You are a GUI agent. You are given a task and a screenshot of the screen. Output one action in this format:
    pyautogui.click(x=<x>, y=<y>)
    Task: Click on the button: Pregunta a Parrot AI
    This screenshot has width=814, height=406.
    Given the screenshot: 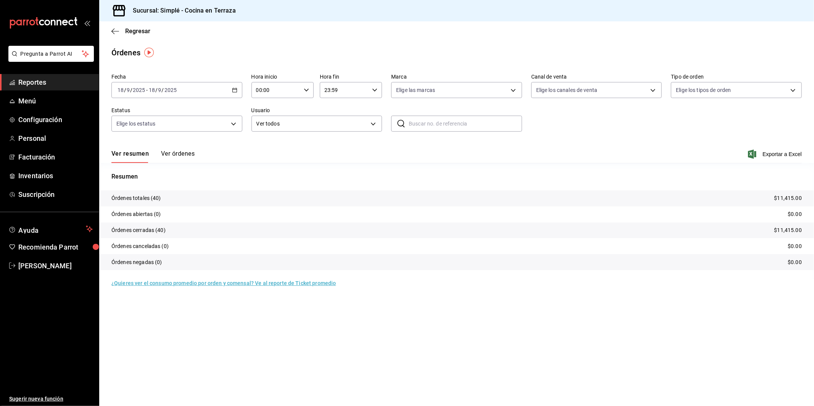 What is the action you would take?
    pyautogui.click(x=51, y=54)
    